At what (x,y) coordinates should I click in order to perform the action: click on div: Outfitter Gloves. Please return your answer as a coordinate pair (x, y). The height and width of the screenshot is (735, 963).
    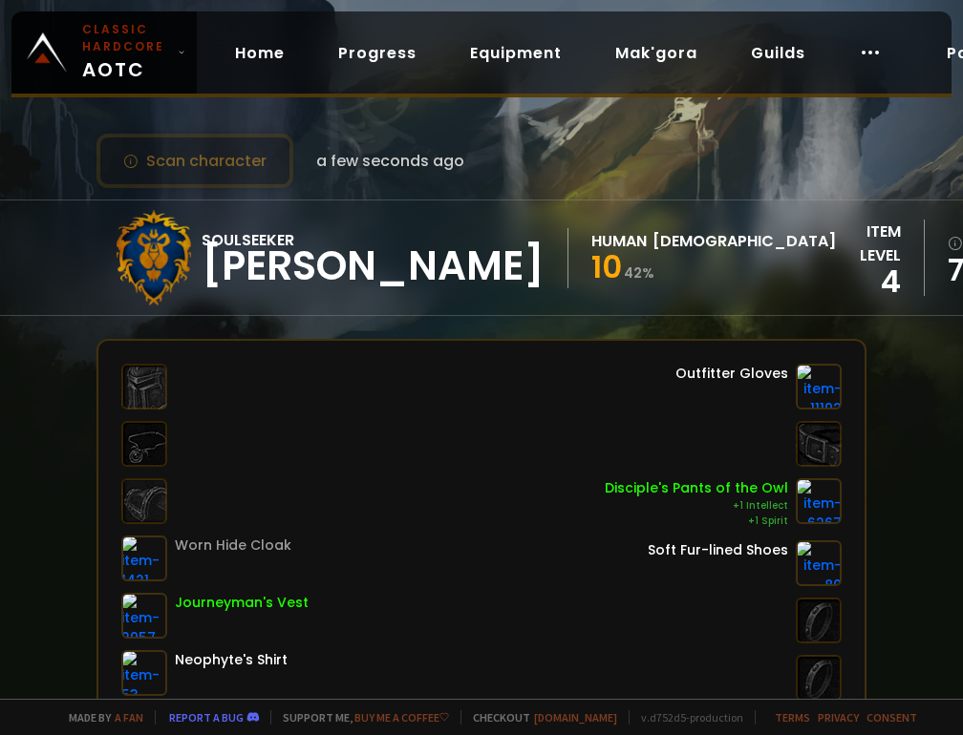
    Looking at the image, I should click on (731, 373).